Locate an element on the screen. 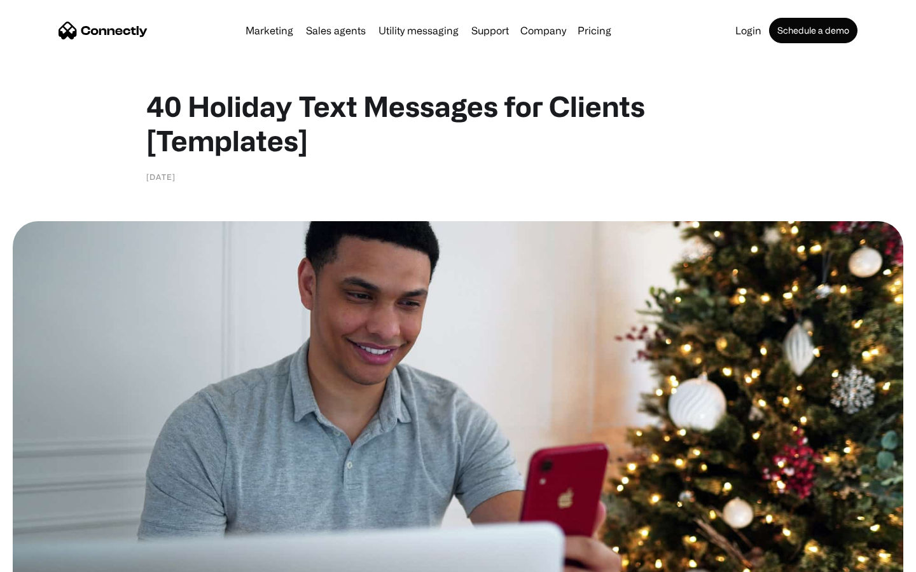  a: Utility messaging is located at coordinates (418, 31).